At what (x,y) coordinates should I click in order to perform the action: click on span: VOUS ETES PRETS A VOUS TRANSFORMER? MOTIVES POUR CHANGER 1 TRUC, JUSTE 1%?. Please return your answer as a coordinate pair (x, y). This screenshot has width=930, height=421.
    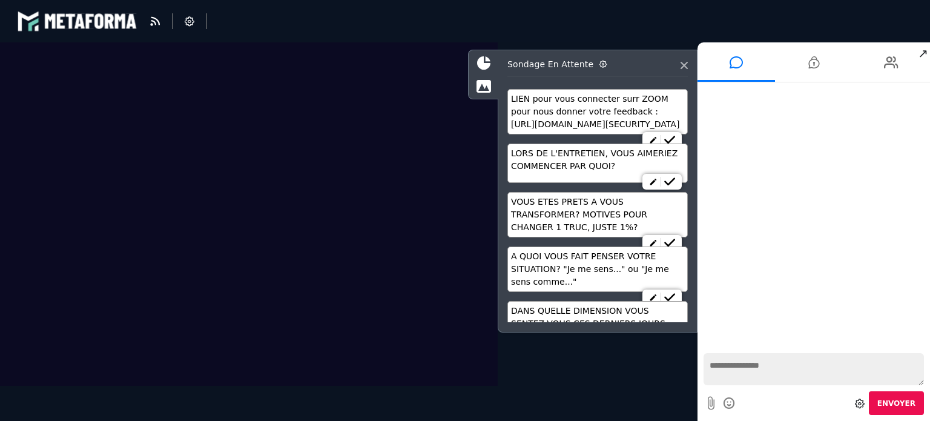
    Looking at the image, I should click on (579, 214).